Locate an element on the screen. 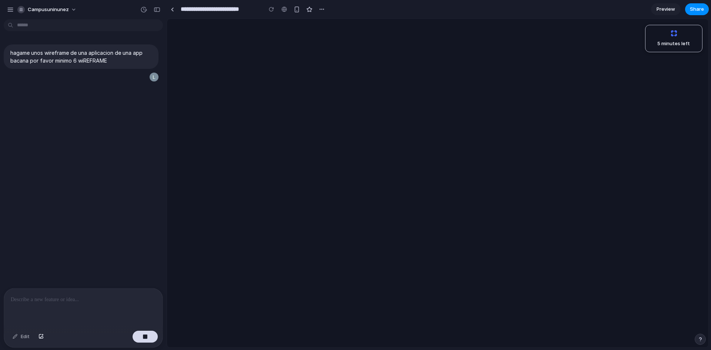 This screenshot has width=711, height=350. button: campusuninunez is located at coordinates (47, 10).